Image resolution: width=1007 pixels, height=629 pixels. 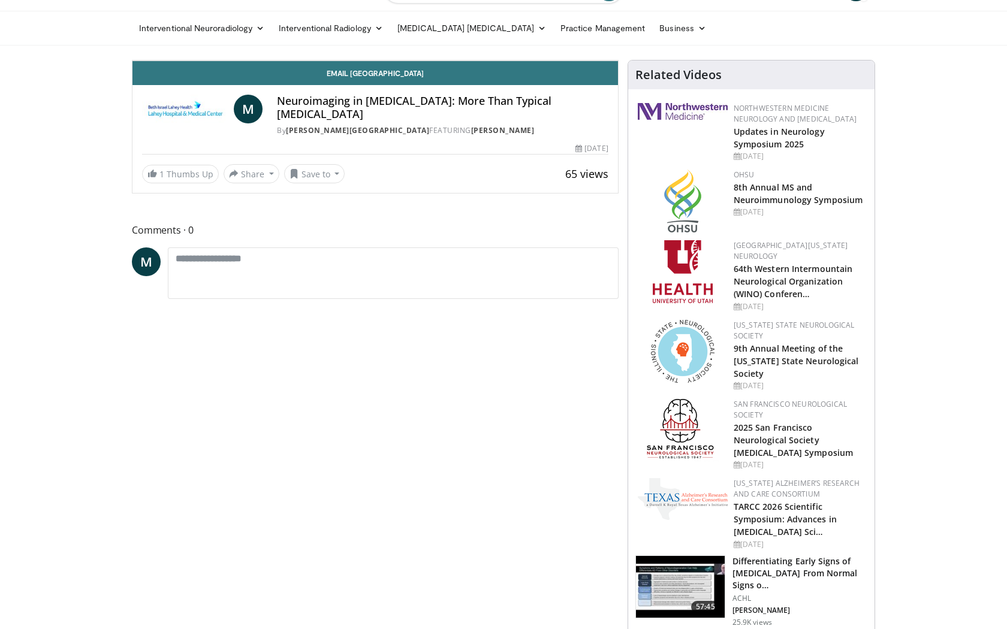 I want to click on img: c78a2266-bcdd-4805-b1c2-ade407285ecb.png.150x105_q85_autocrop_double_scale_upscale_version-0.2.png, so click(x=683, y=499).